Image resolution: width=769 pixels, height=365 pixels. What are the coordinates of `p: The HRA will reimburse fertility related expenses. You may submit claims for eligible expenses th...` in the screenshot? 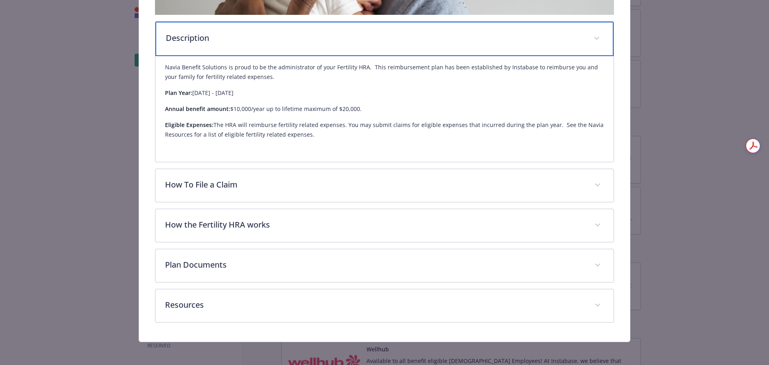 It's located at (385, 130).